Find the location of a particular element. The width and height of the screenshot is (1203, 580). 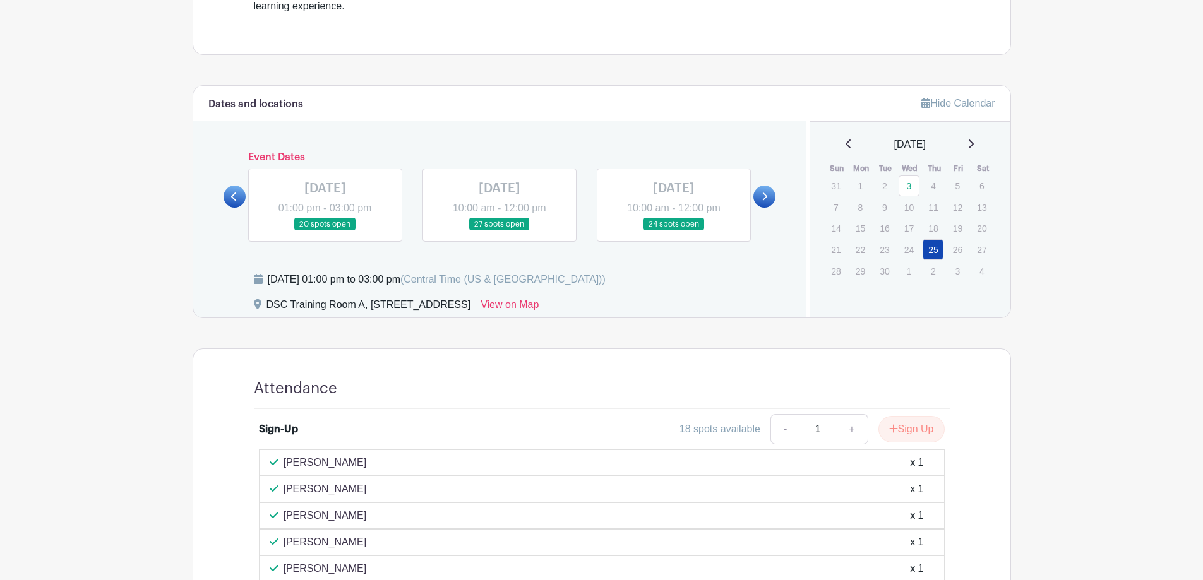

p: 9 is located at coordinates (884, 207).